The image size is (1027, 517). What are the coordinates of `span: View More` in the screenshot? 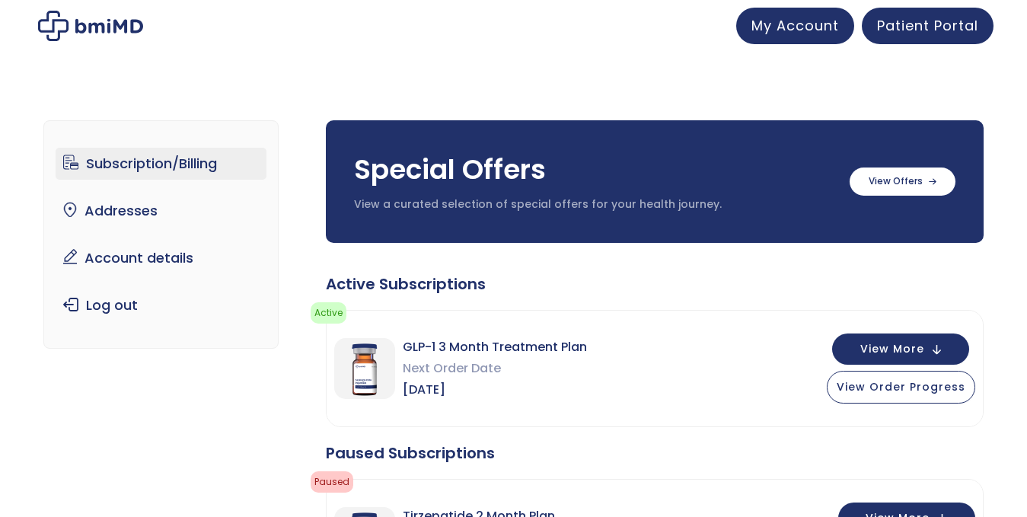 It's located at (892, 349).